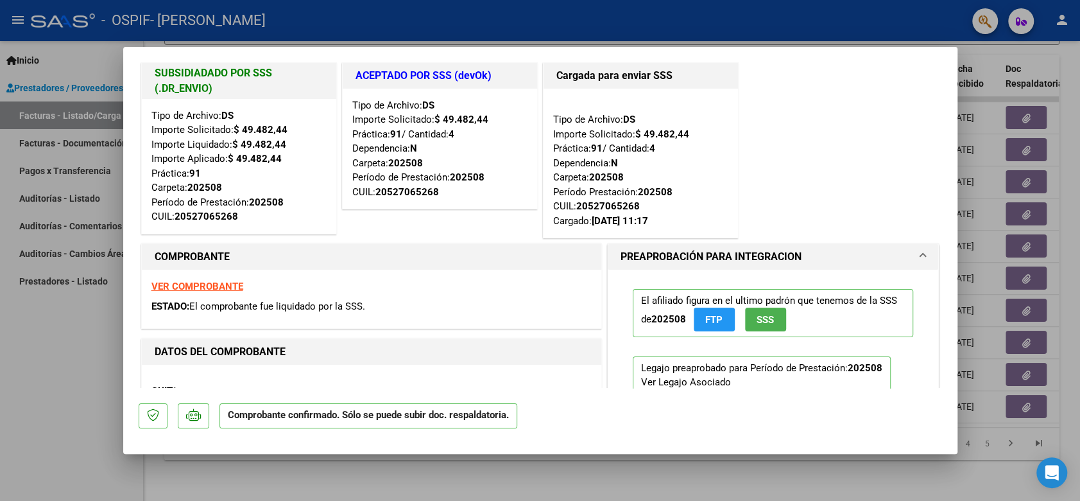 This screenshot has height=501, width=1080. What do you see at coordinates (440, 76) in the screenshot?
I see `h1: ACEPTADO POR SSS (devOk)` at bounding box center [440, 76].